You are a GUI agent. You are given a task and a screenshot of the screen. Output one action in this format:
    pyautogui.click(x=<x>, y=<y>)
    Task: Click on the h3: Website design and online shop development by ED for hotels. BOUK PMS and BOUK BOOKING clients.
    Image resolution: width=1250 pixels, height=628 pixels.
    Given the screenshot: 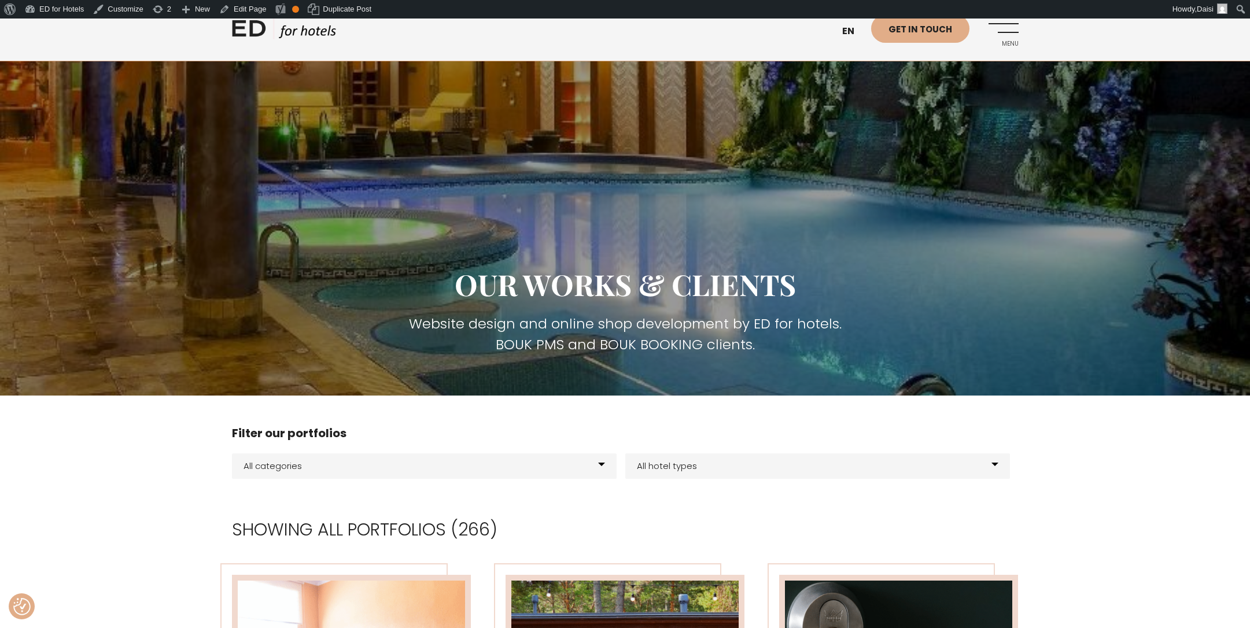 What is the action you would take?
    pyautogui.click(x=625, y=334)
    